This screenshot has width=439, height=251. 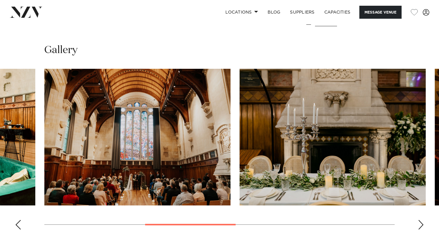 I want to click on button: Message Venue, so click(x=380, y=12).